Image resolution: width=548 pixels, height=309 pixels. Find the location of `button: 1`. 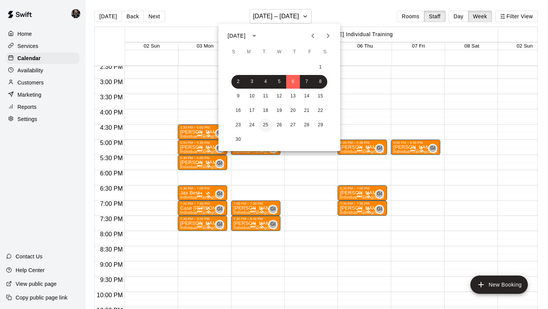

button: 1 is located at coordinates (320, 67).